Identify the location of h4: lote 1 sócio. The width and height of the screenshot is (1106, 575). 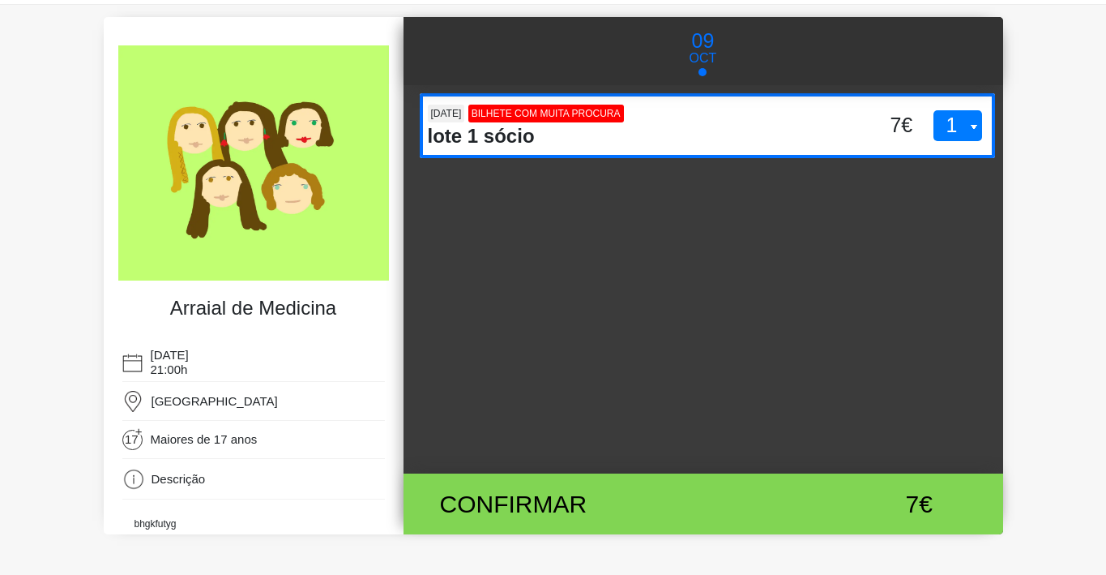
(631, 136).